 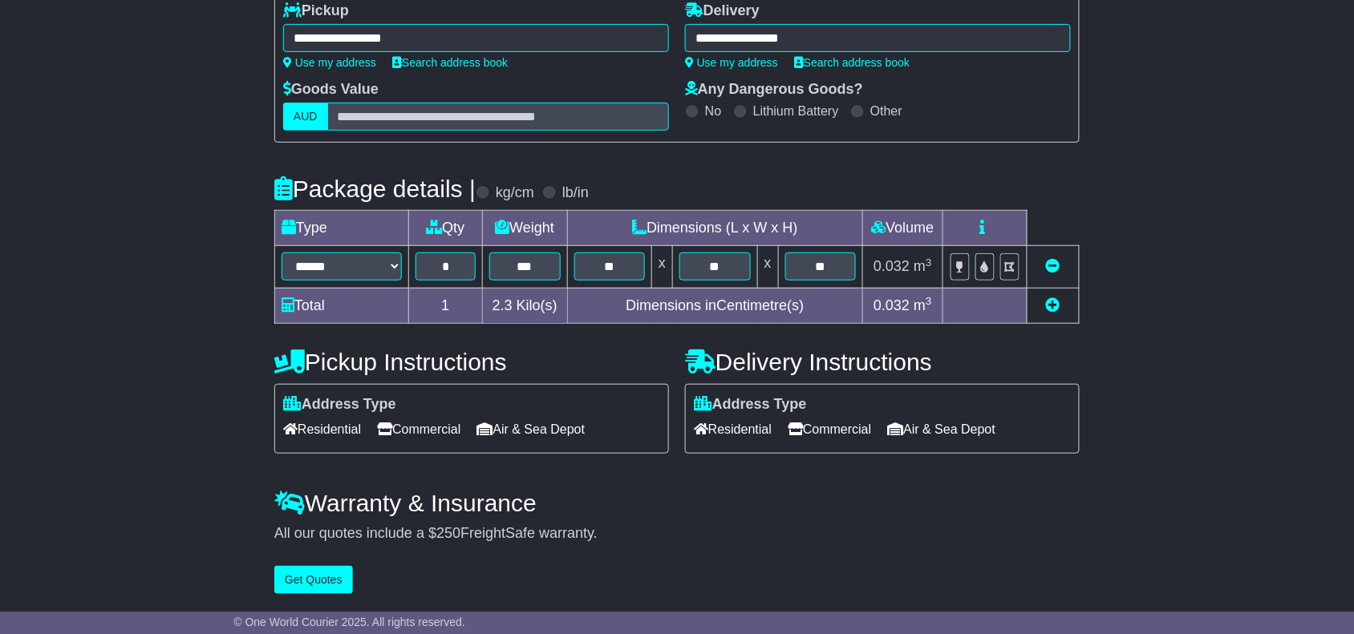 I want to click on label: Lithium Battery, so click(x=796, y=111).